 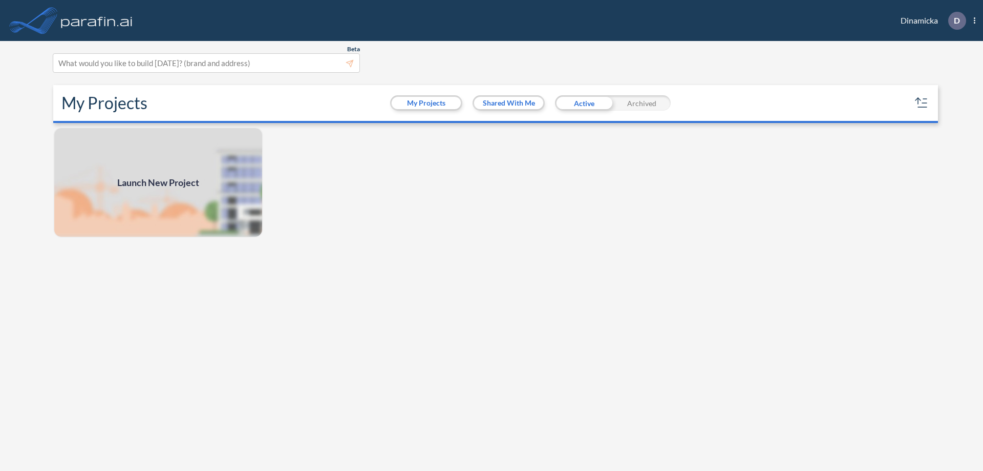 I want to click on span: Beta, so click(x=353, y=49).